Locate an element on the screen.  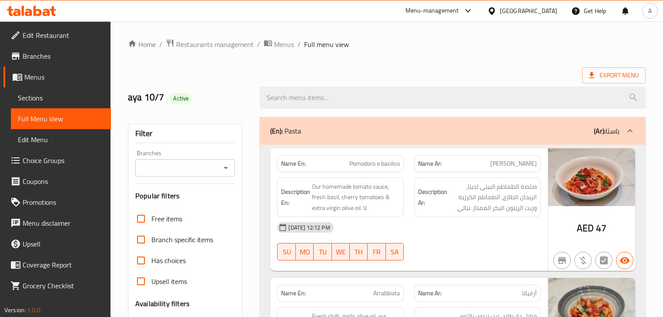
div: Filter is located at coordinates (185, 134).